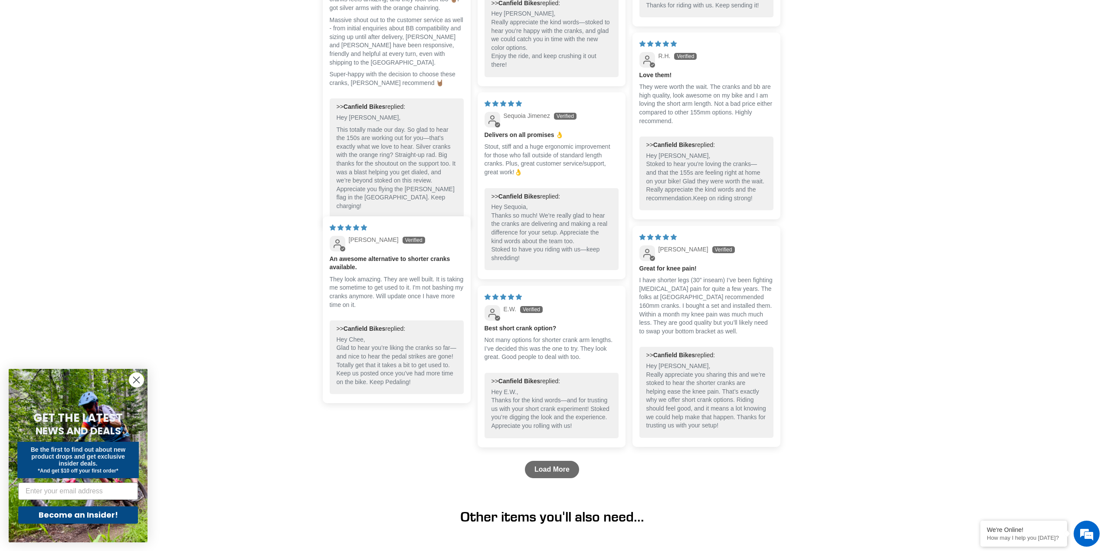 The width and height of the screenshot is (1104, 551). Describe the element at coordinates (551, 232) in the screenshot. I see `p: Hey Sequoia, Thanks so much! We’re really glad to hear the cranks are delivering and making a rea...` at that location.